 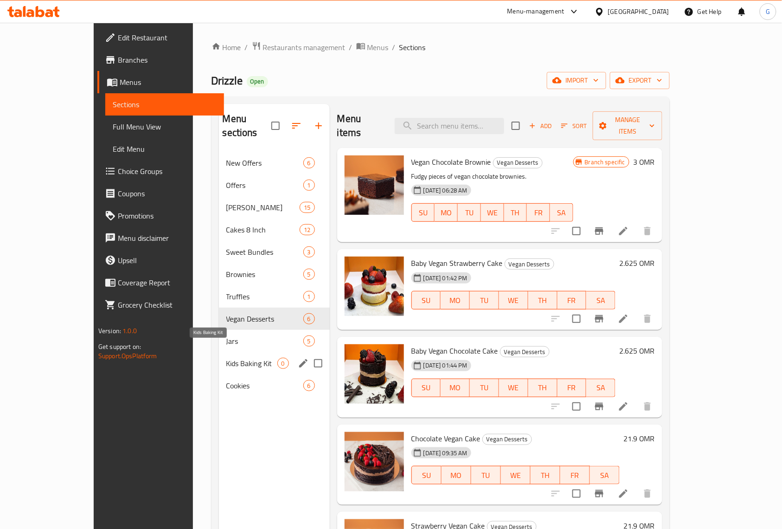 What do you see at coordinates (265, 163) in the screenshot?
I see `div: New Offers` at bounding box center [265, 163].